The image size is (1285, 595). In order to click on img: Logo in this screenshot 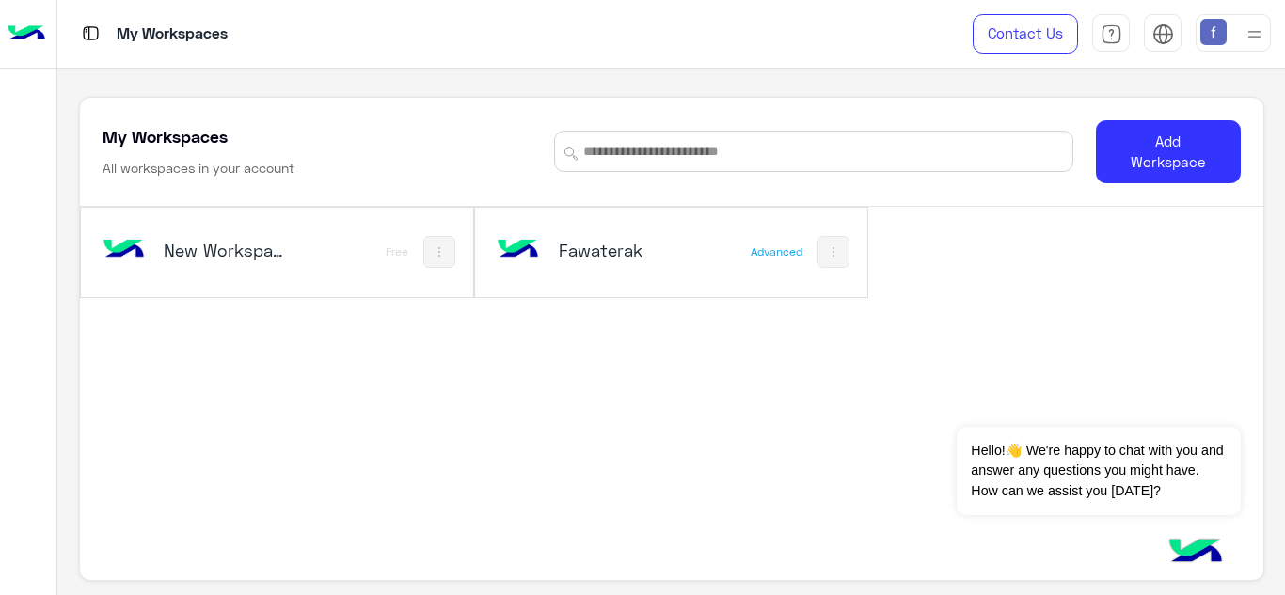, I will do `click(26, 34)`.